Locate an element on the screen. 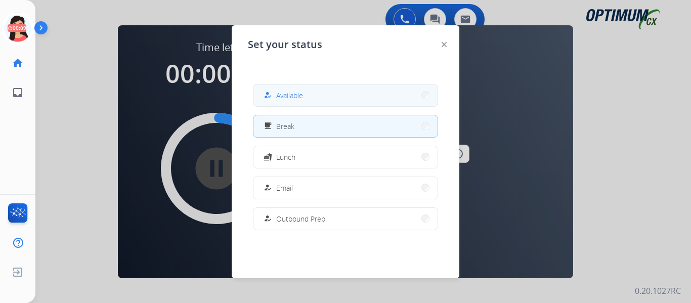 This screenshot has height=303, width=691. span: Lunch is located at coordinates (286, 157).